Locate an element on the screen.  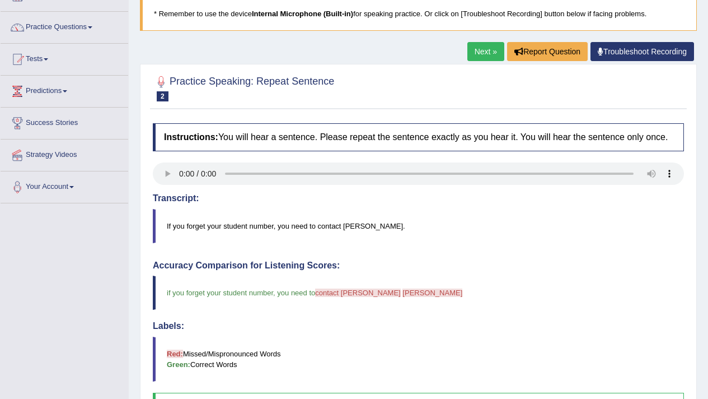
a: Troubleshoot Recording is located at coordinates (642, 52).